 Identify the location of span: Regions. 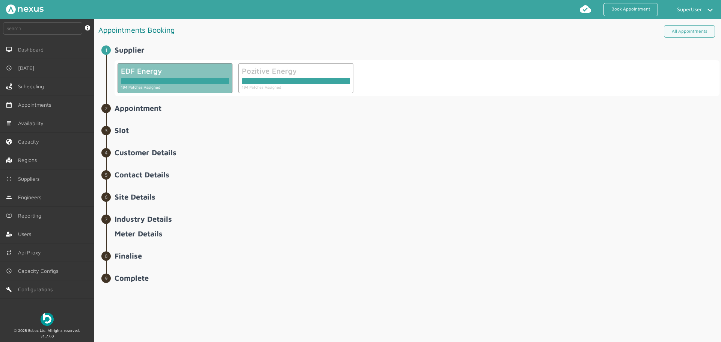
(29, 160).